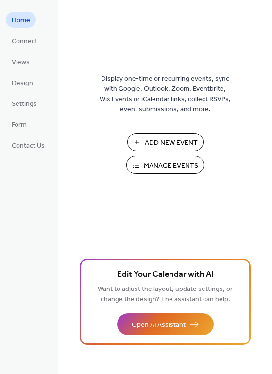 The height and width of the screenshot is (374, 272). Describe the element at coordinates (24, 103) in the screenshot. I see `a: Settings` at that location.